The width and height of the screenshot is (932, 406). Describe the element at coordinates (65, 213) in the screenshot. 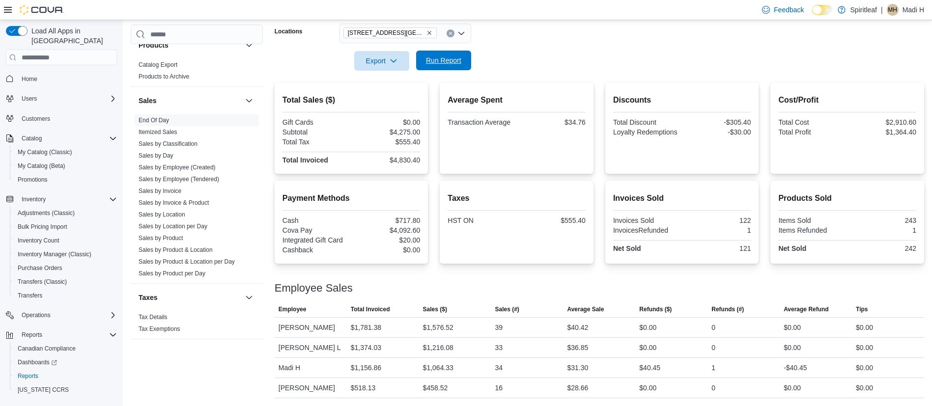

I see `button: Adjustments (Classic)` at that location.